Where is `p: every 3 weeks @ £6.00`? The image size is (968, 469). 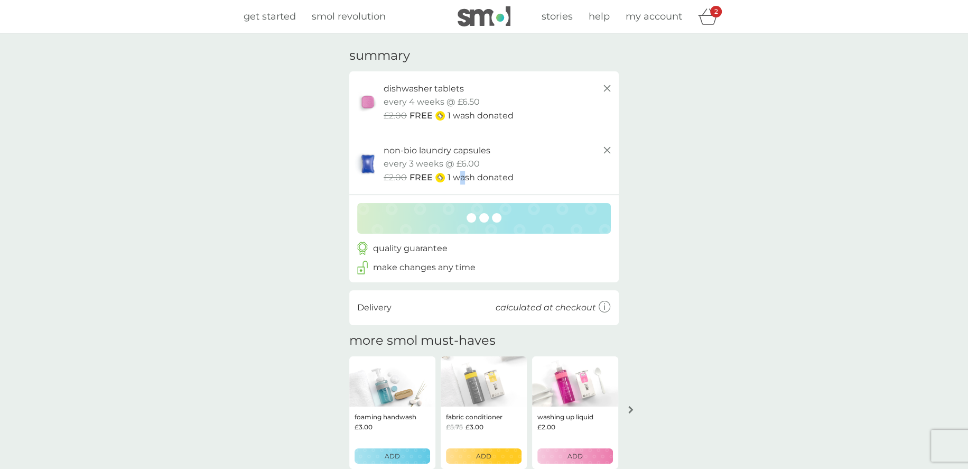 p: every 3 weeks @ £6.00 is located at coordinates (432, 164).